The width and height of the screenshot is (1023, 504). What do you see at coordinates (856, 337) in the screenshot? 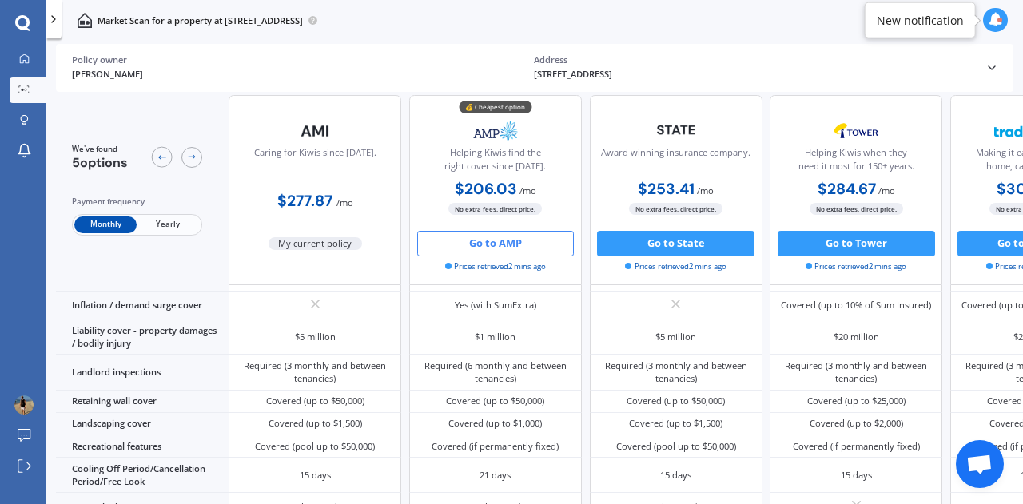
I see `div: $20 million` at bounding box center [856, 337].